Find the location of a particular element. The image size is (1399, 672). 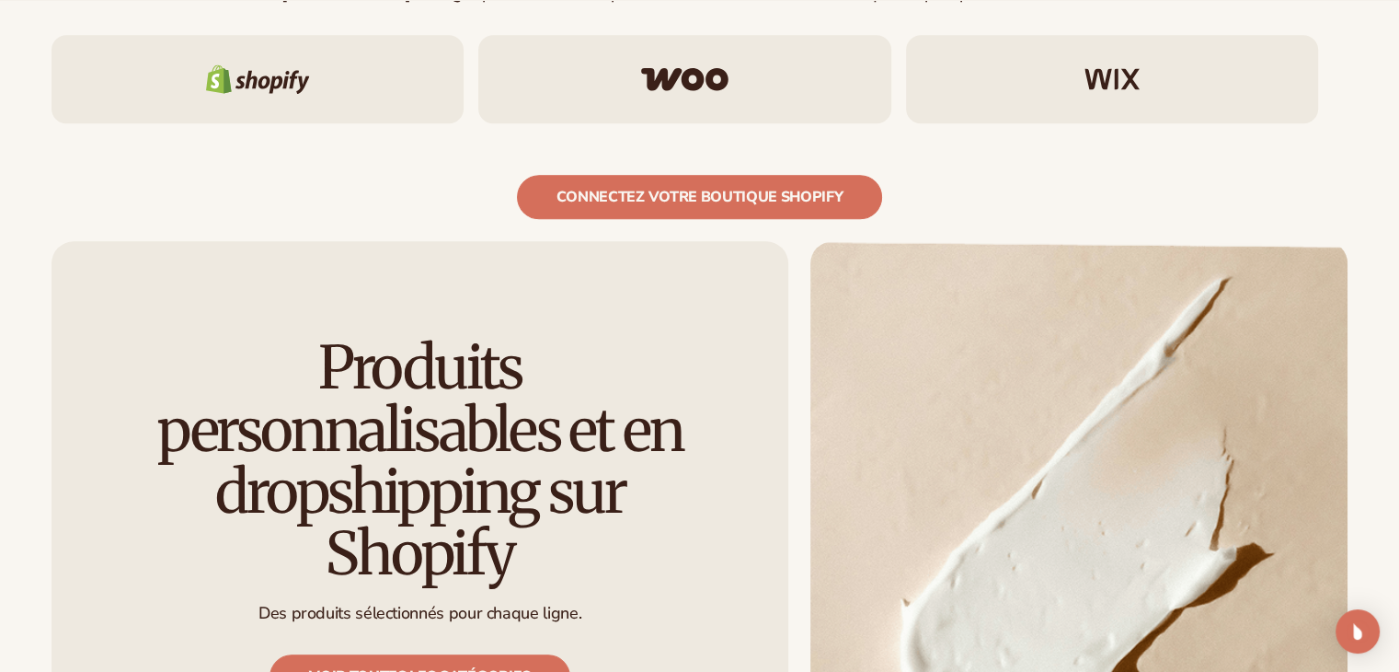

font: Des produits sélectionnés pour chaque ligne. is located at coordinates (419, 613).